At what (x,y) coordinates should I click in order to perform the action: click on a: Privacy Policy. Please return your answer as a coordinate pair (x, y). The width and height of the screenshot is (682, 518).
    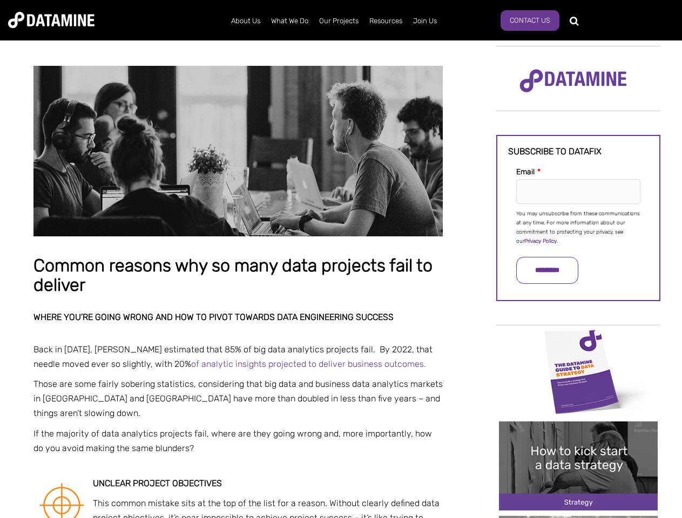
    Looking at the image, I should click on (540, 241).